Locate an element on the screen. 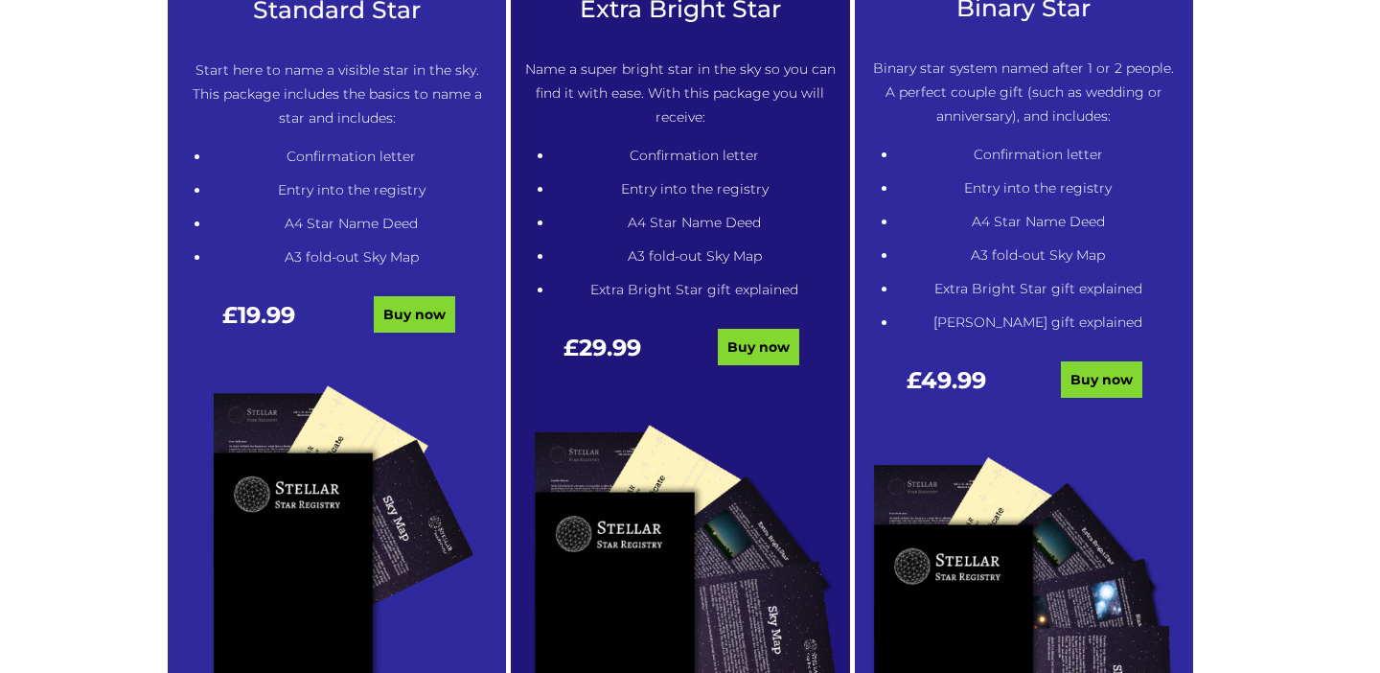 Image resolution: width=1380 pixels, height=673 pixels. p: Name a super bright star in the sky so you can find it with ease. With this package you will rece... is located at coordinates (680, 93).